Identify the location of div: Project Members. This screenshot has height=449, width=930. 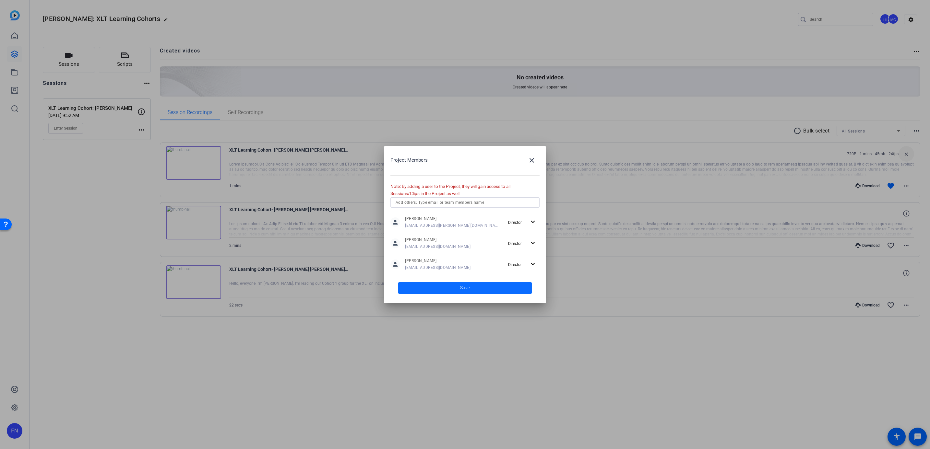
(465, 161).